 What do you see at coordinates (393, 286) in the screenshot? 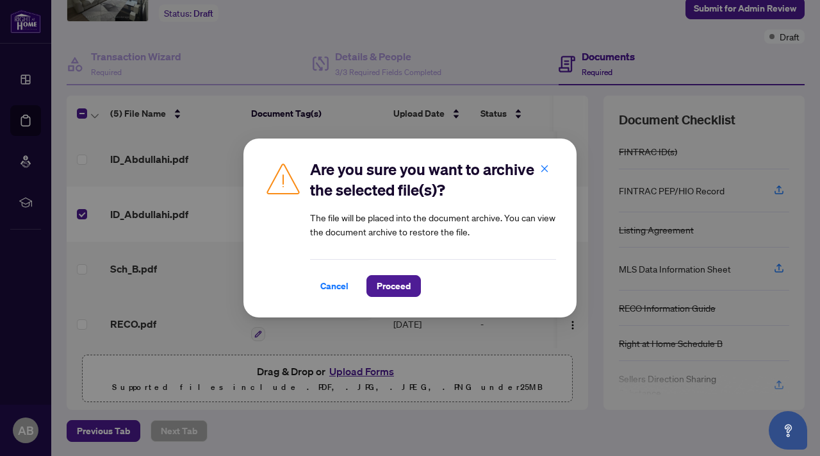
I see `button: Proceed` at bounding box center [393, 286].